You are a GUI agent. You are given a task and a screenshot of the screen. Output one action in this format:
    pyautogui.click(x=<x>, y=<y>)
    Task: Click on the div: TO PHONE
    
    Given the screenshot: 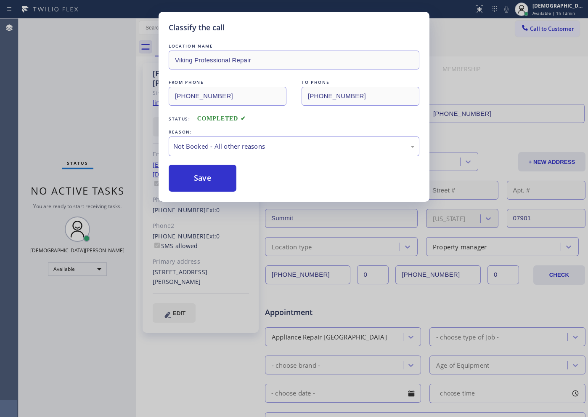 What is the action you would take?
    pyautogui.click(x=361, y=82)
    